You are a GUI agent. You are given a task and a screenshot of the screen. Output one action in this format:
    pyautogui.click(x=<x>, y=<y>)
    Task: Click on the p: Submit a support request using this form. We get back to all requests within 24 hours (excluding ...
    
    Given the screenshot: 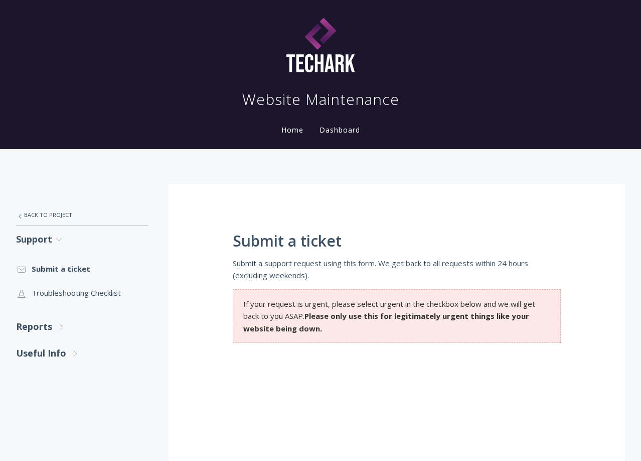 What is the action you would take?
    pyautogui.click(x=397, y=269)
    